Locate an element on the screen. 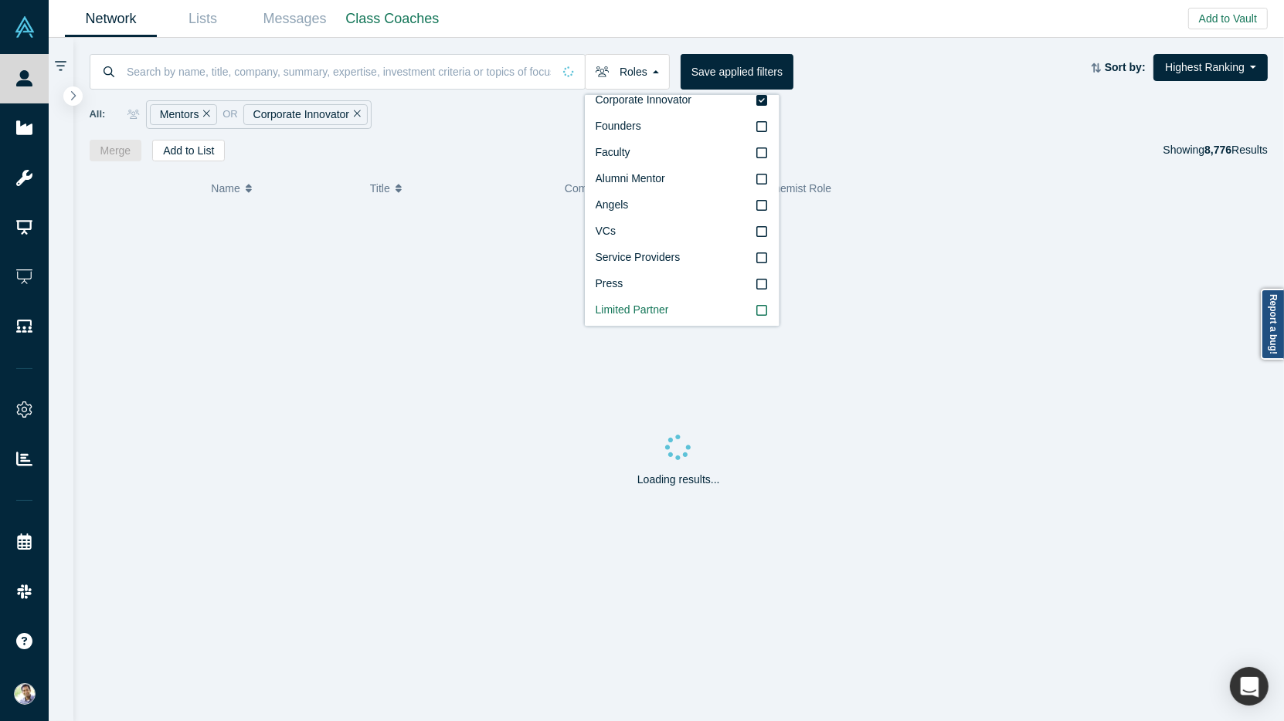 Image resolution: width=1284 pixels, height=721 pixels. a: Class Coaches is located at coordinates (392, 19).